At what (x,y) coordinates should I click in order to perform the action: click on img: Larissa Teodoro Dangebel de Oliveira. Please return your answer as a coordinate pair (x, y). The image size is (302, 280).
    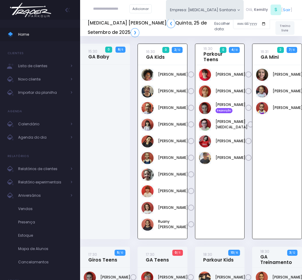
    Looking at the image, I should click on (148, 125).